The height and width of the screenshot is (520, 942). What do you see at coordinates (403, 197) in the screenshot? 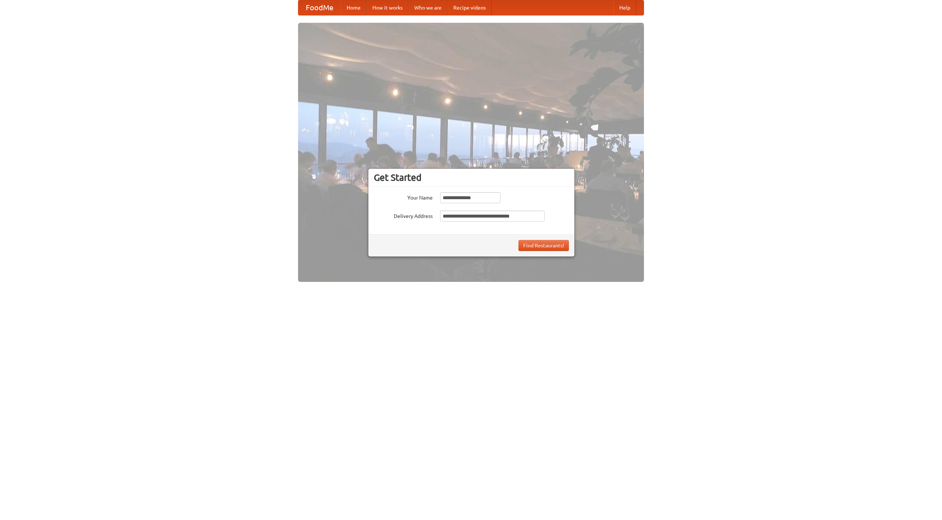
I see `label: Your Name` at bounding box center [403, 197].